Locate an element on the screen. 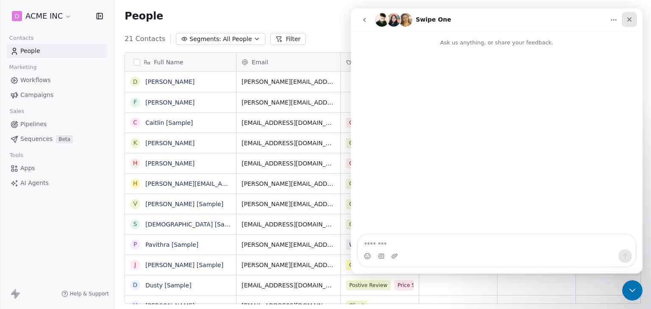  button: go back is located at coordinates (14, 11).